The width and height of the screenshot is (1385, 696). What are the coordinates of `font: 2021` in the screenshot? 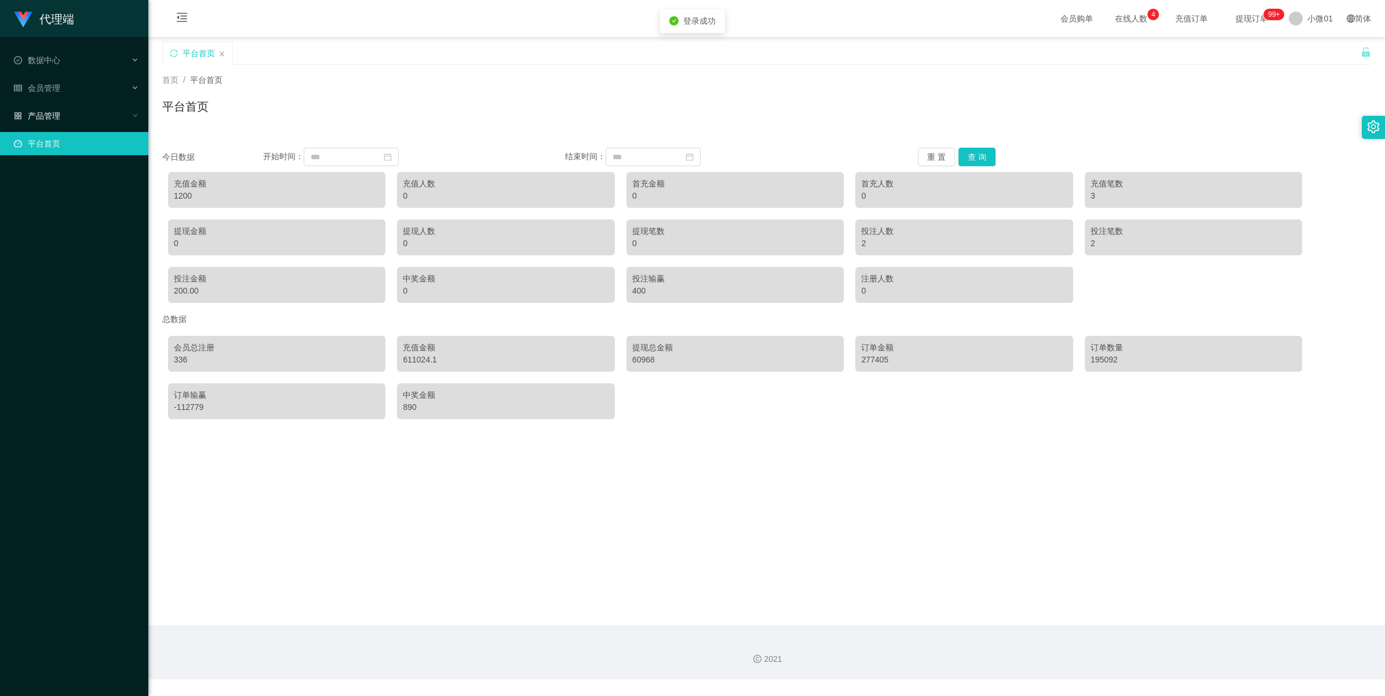 It's located at (772, 659).